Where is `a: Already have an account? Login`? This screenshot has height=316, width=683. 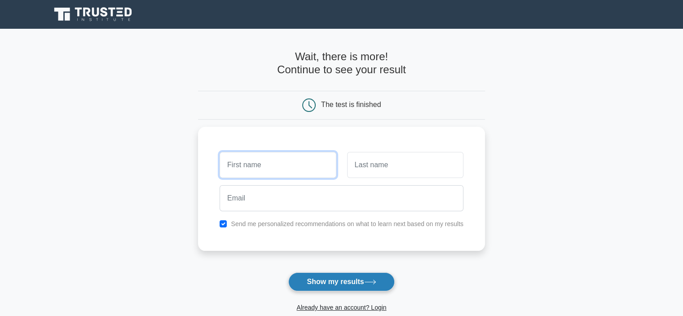 a: Already have an account? Login is located at coordinates (341, 307).